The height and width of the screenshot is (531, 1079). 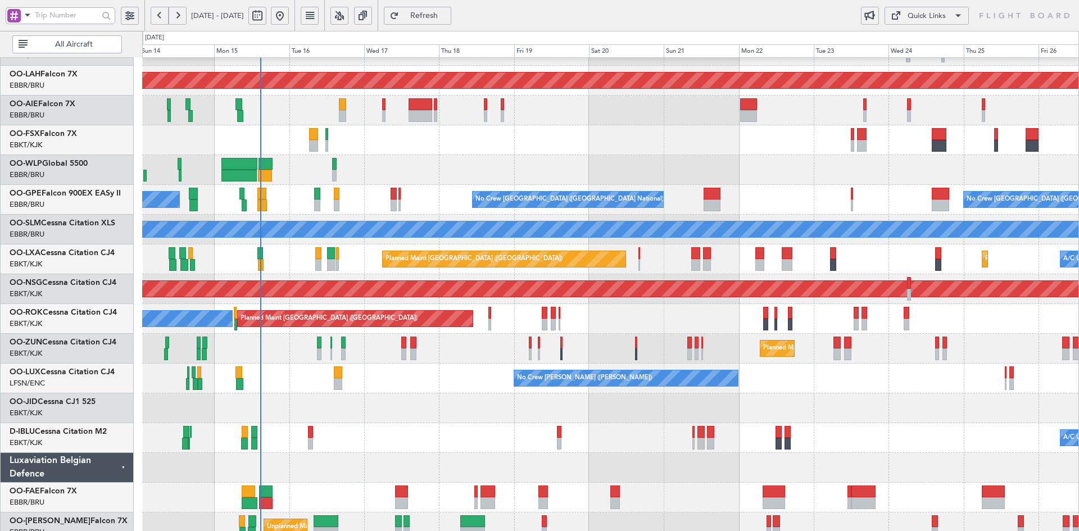 What do you see at coordinates (424, 16) in the screenshot?
I see `span: Refresh` at bounding box center [424, 16].